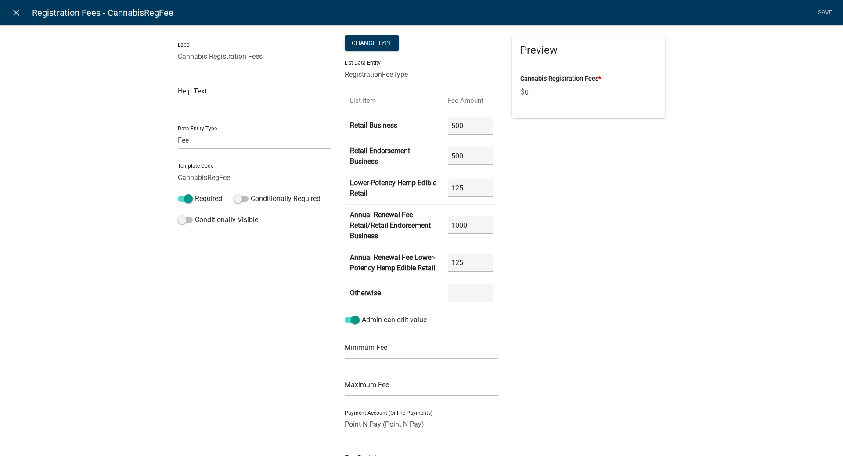 This screenshot has height=456, width=843. Describe the element at coordinates (825, 13) in the screenshot. I see `a: Save` at that location.